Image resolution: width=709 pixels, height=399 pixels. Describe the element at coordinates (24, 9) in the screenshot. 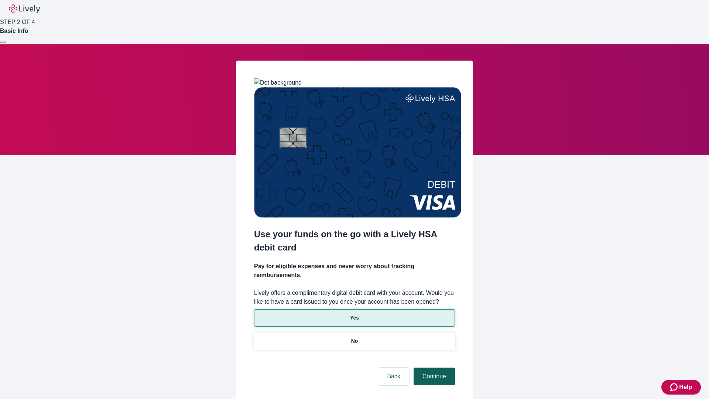

I see `img: Lively` at that location.